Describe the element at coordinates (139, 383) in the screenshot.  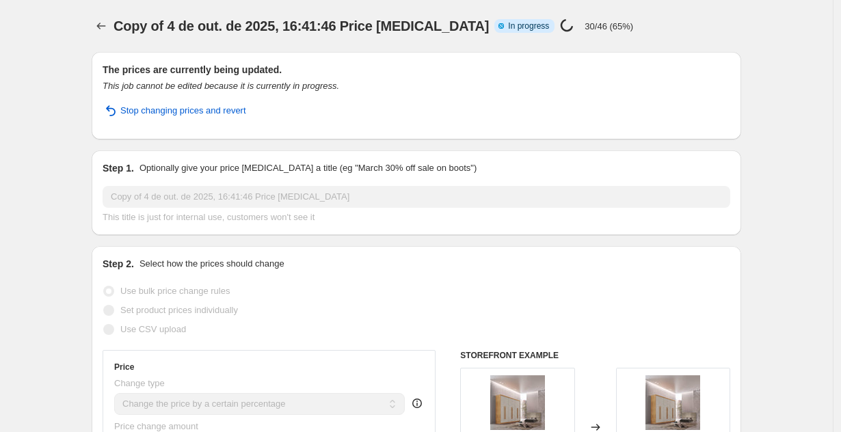
I see `span: Change type` at that location.